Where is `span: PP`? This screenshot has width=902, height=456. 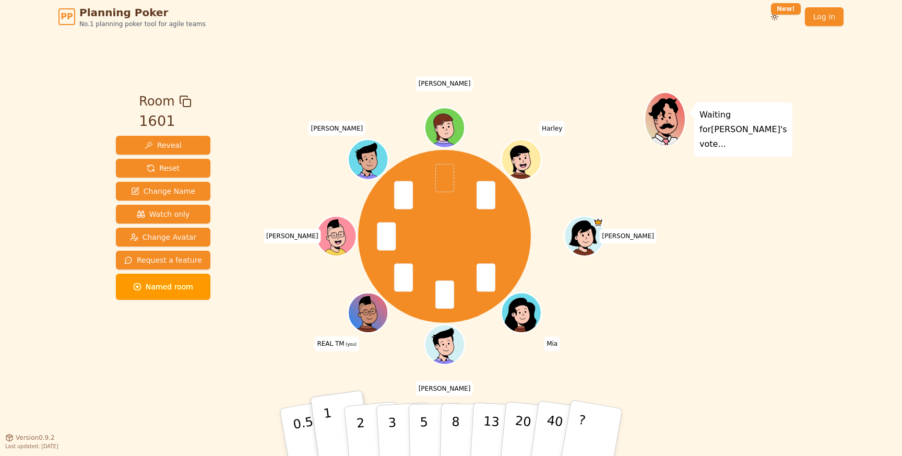
span: PP is located at coordinates (66, 17).